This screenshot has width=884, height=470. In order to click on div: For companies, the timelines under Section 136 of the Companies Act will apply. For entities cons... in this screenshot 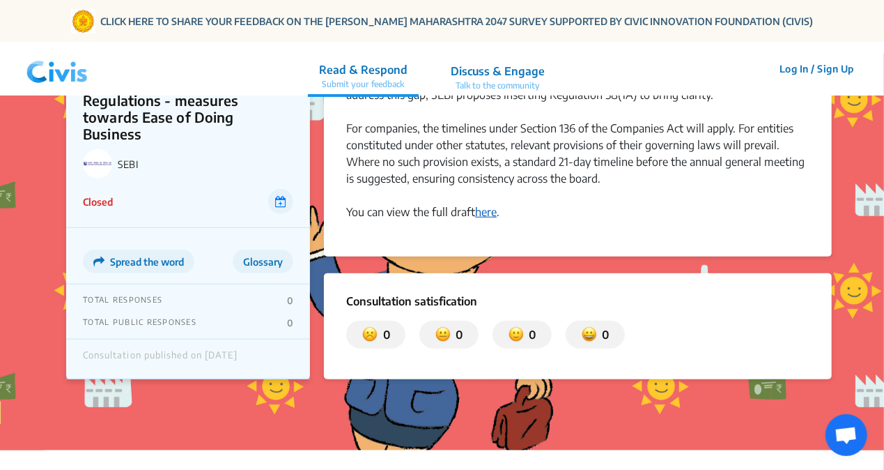, I will do `click(578, 178)`.